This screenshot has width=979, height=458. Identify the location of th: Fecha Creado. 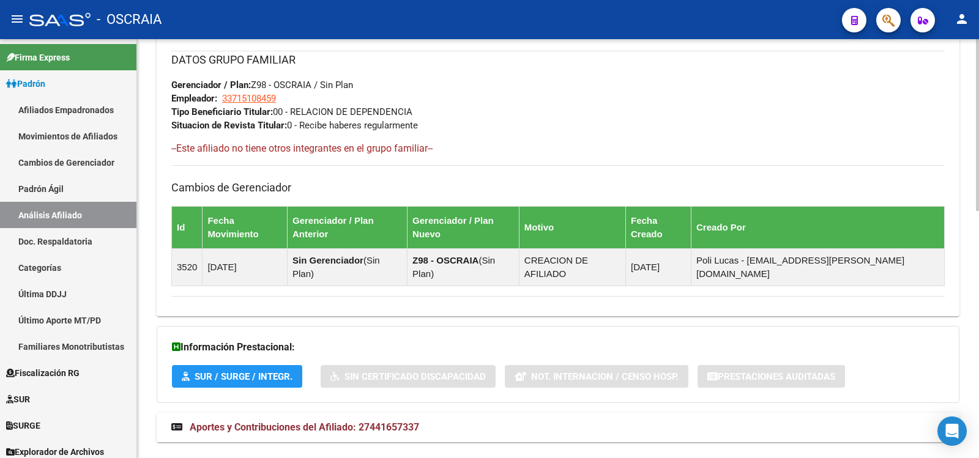
(658, 227).